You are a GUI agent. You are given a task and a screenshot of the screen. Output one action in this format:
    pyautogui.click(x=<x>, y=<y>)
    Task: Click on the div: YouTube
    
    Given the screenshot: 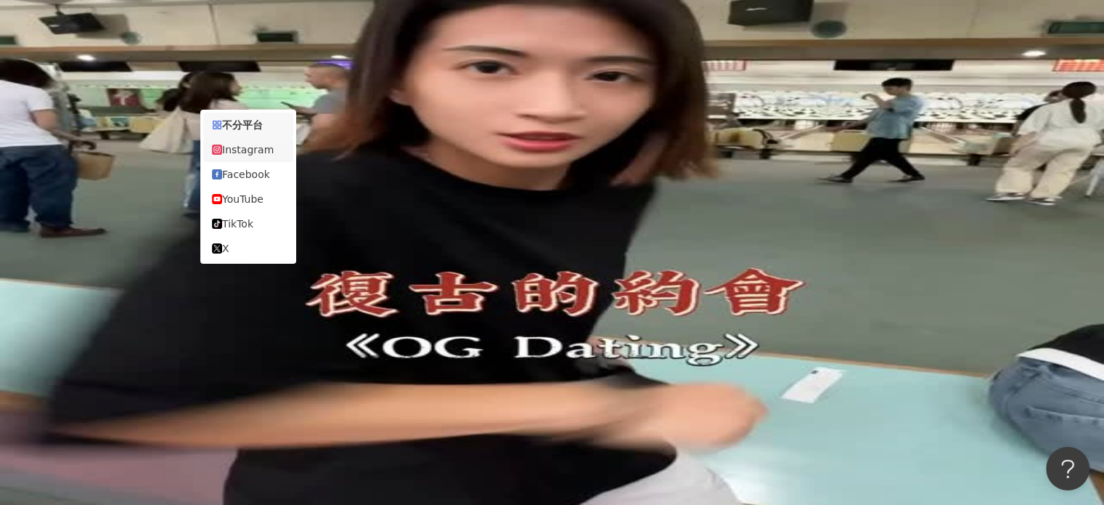 What is the action you would take?
    pyautogui.click(x=248, y=199)
    